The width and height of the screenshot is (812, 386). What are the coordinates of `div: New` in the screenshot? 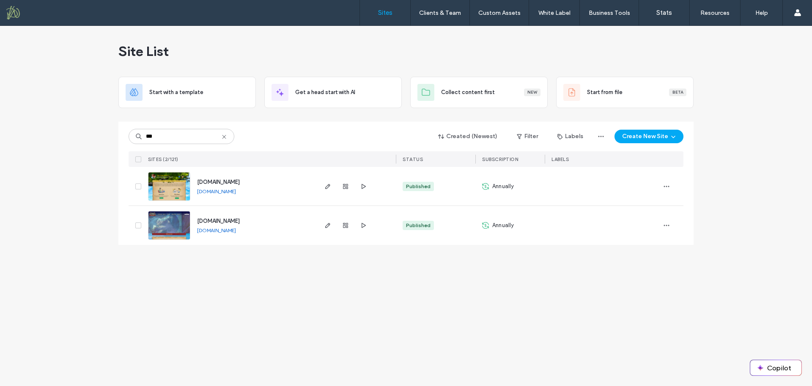 It's located at (532, 92).